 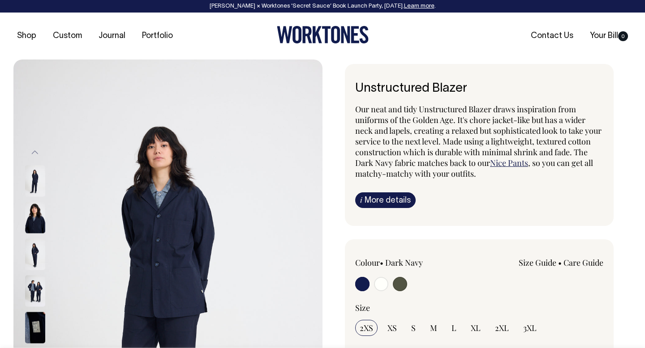 What do you see at coordinates (404, 263) in the screenshot?
I see `label: Dark Navy` at bounding box center [404, 263].